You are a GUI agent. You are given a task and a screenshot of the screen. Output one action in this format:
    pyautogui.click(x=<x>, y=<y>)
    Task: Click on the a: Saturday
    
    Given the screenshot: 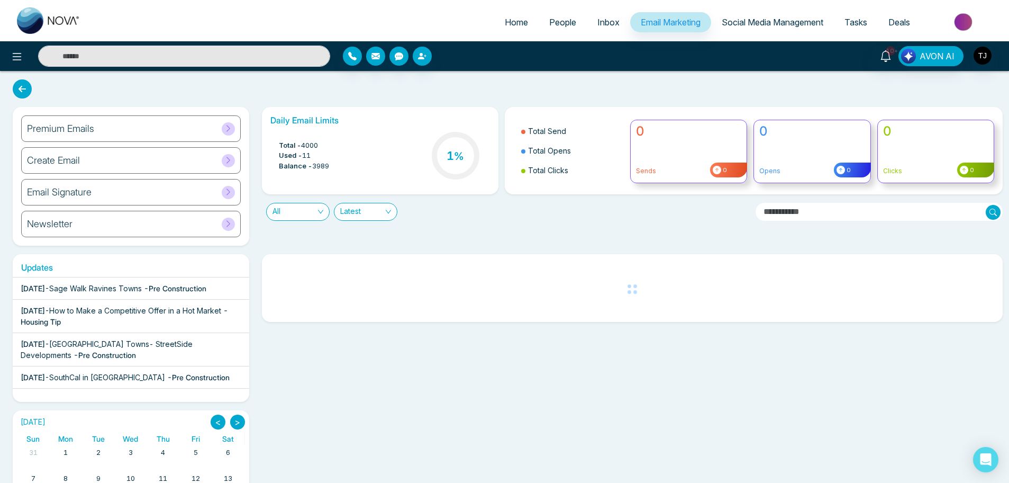 What is the action you would take?
    pyautogui.click(x=228, y=438)
    